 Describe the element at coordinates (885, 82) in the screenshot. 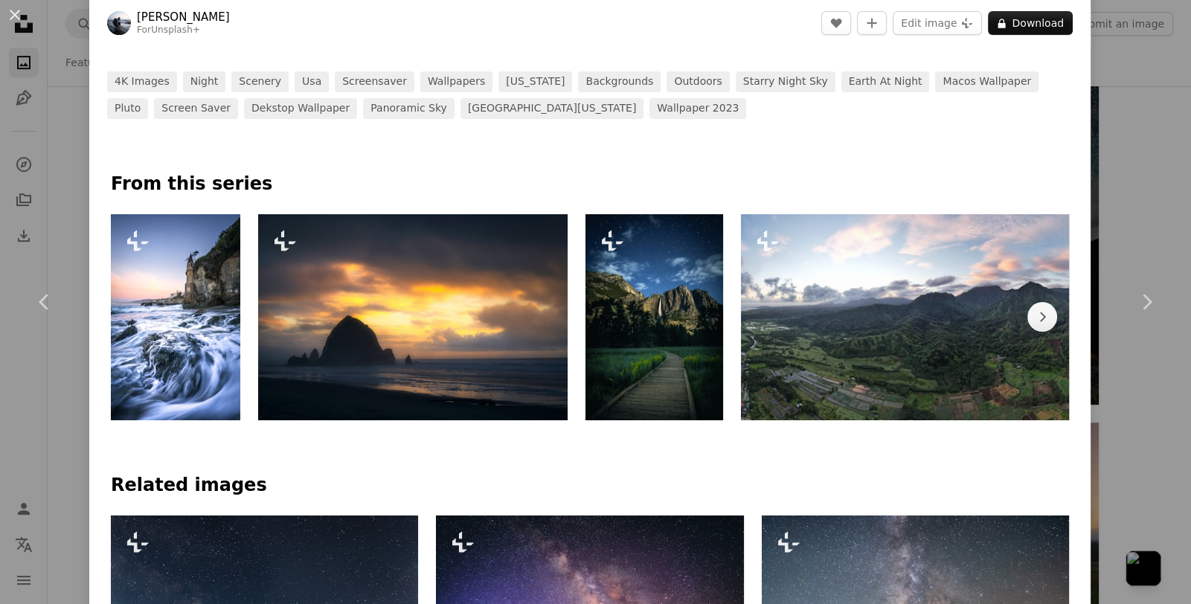

I see `a: earth at night` at that location.